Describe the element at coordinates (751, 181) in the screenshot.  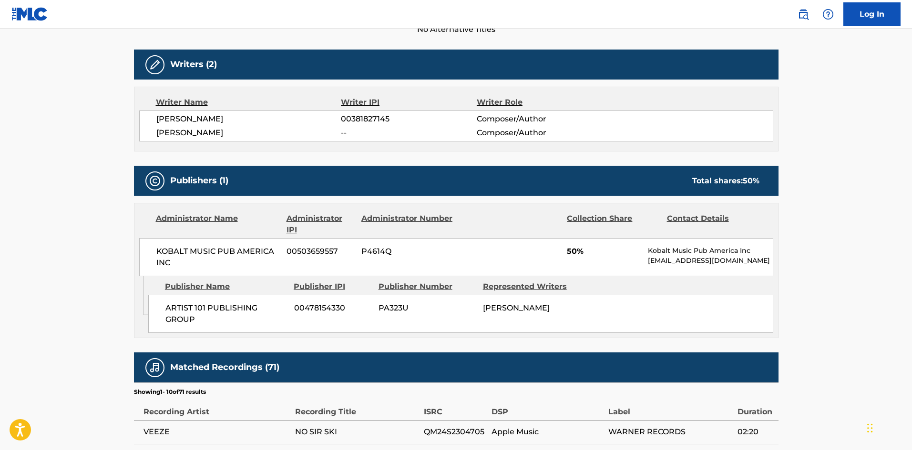
I see `span: 50 %` at that location.